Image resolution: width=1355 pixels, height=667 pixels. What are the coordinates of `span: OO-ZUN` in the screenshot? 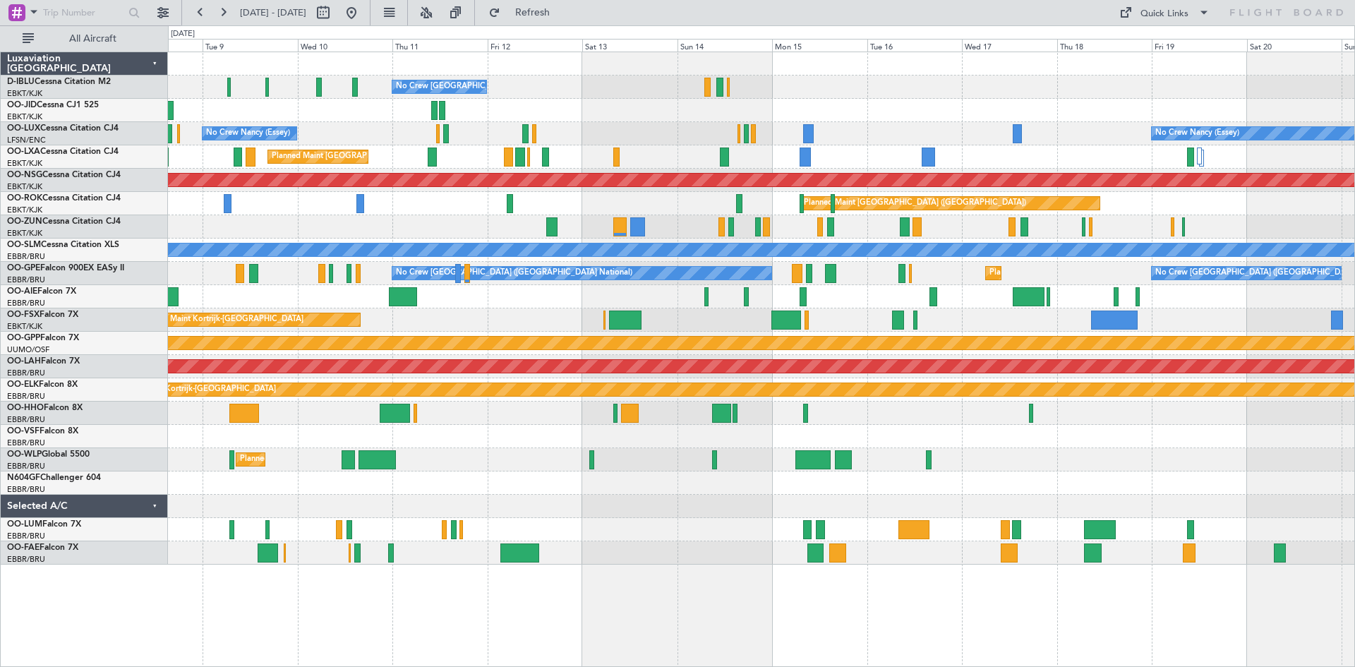 It's located at (25, 222).